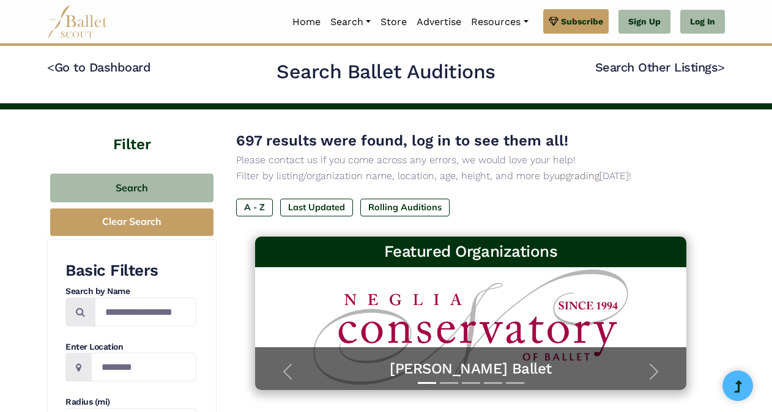 Image resolution: width=772 pixels, height=412 pixels. What do you see at coordinates (131, 403) in the screenshot?
I see `h4: Radius (mi)` at bounding box center [131, 403].